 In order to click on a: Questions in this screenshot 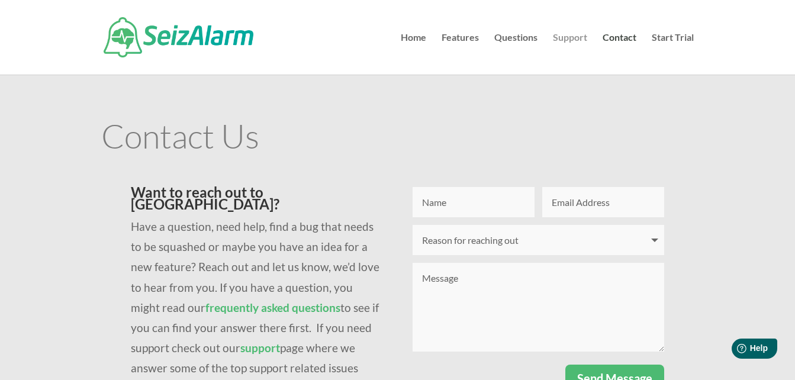, I will do `click(516, 54)`.